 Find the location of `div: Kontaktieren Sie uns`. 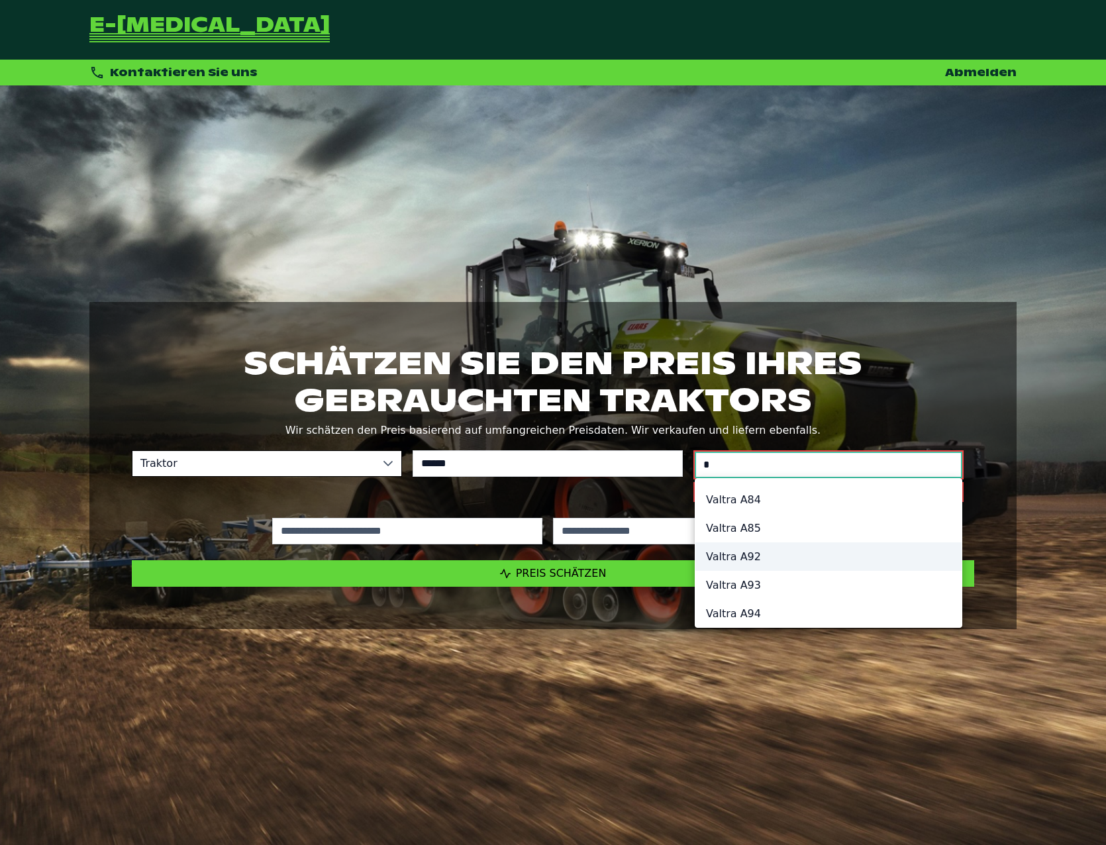

div: Kontaktieren Sie uns is located at coordinates (173, 72).